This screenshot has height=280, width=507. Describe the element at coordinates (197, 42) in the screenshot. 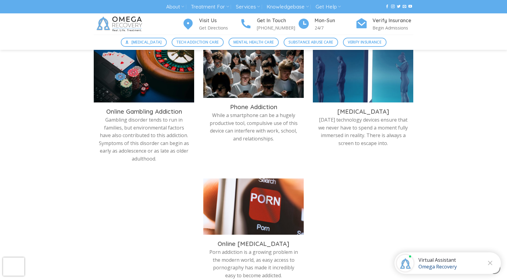

I see `a: Tech Addiction Care` at that location.